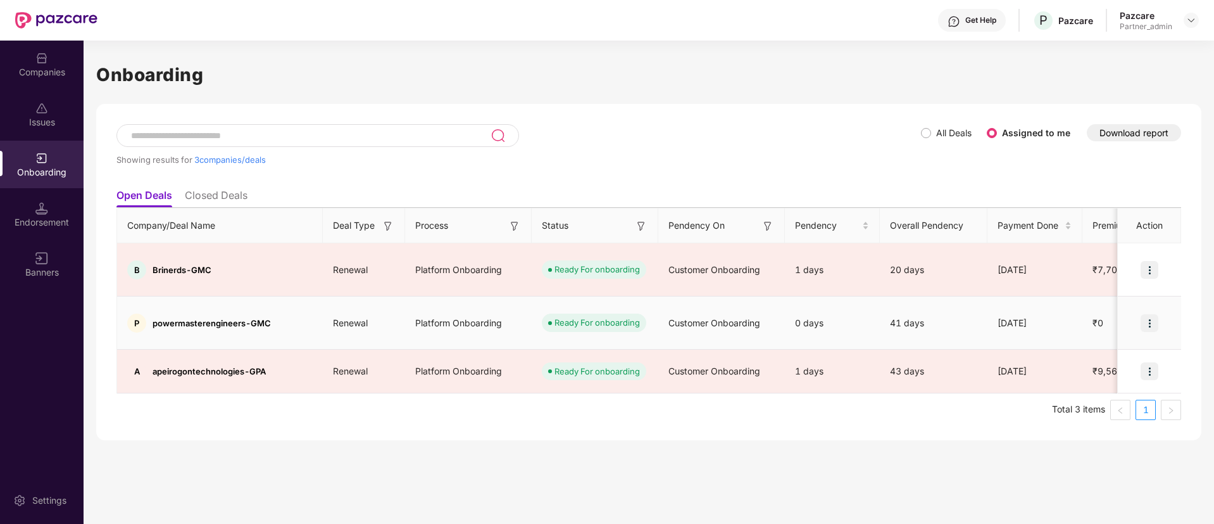 Image resolution: width=1214 pixels, height=524 pixels. I want to click on span: Deal Type, so click(354, 225).